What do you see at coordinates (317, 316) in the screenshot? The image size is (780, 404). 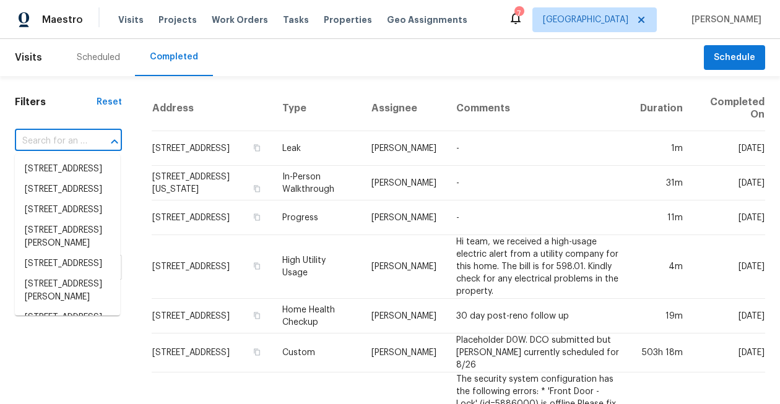 I see `td: Home Health Checkup` at bounding box center [317, 316].